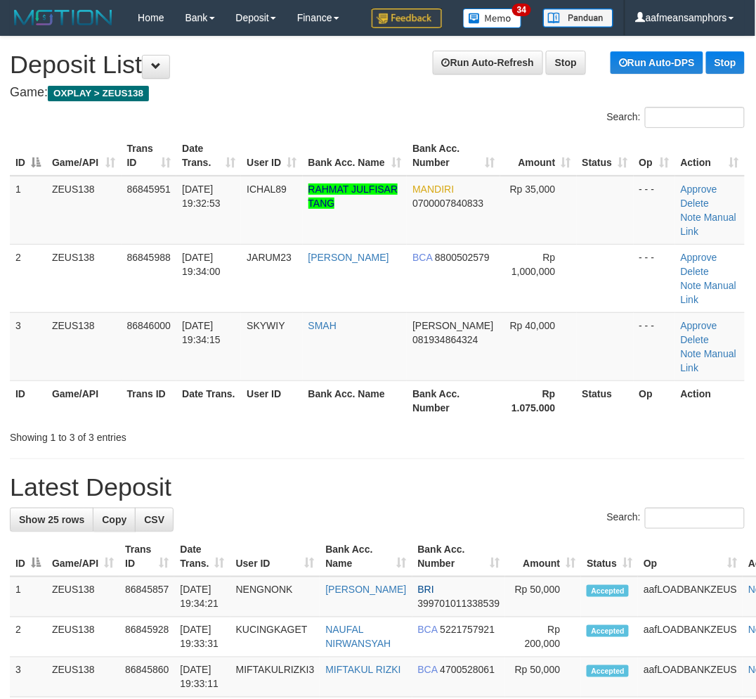 This screenshot has width=756, height=699. I want to click on a: Copy, so click(114, 520).